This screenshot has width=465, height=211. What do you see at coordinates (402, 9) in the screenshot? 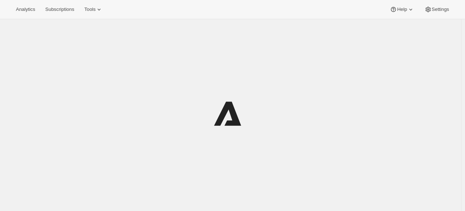
I see `span: Help` at bounding box center [402, 9].